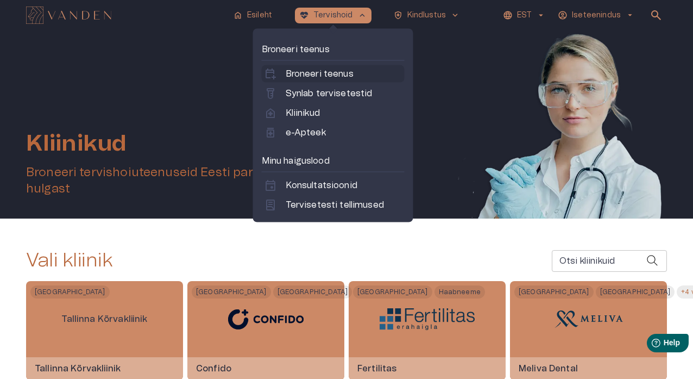 Image resolution: width=693 pixels, height=379 pixels. Describe the element at coordinates (238, 15) in the screenshot. I see `span: home` at that location.